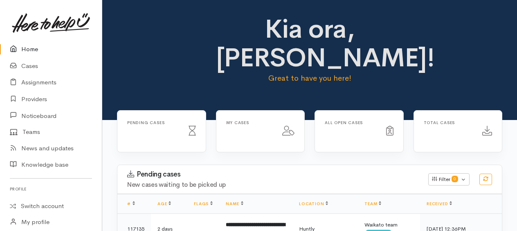  I want to click on p: Great to have you here!, so click(309, 78).